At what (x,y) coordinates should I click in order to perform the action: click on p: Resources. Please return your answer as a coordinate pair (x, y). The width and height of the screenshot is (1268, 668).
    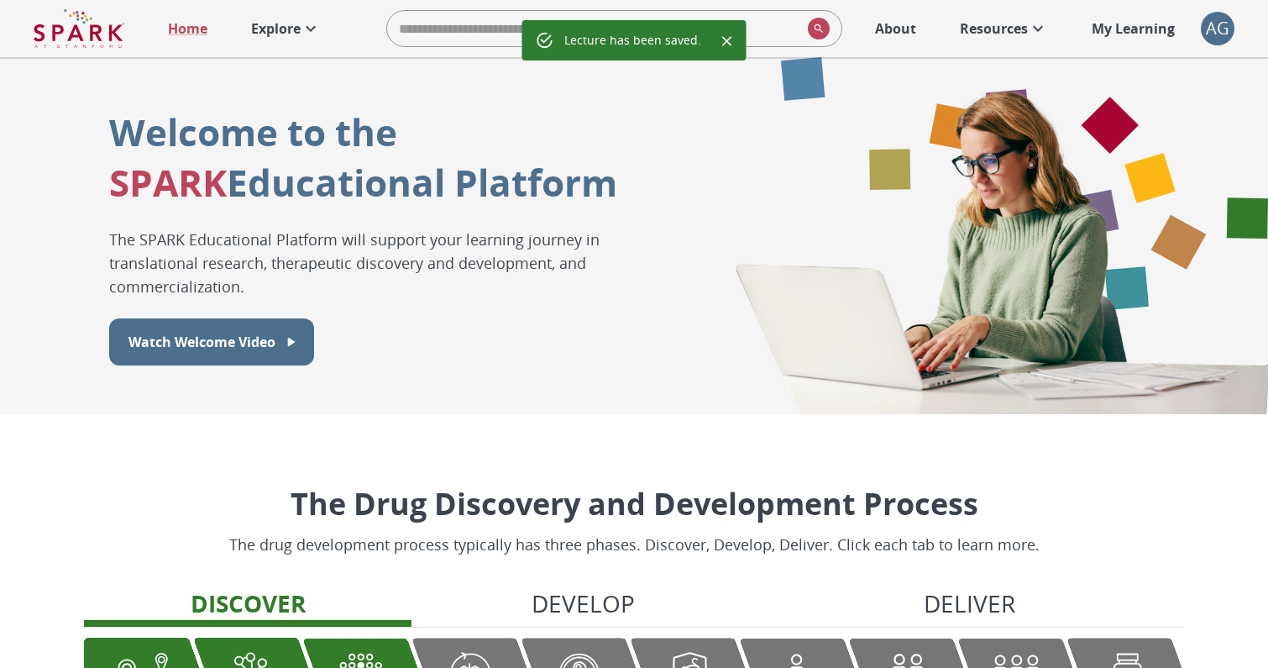
    Looking at the image, I should click on (994, 29).